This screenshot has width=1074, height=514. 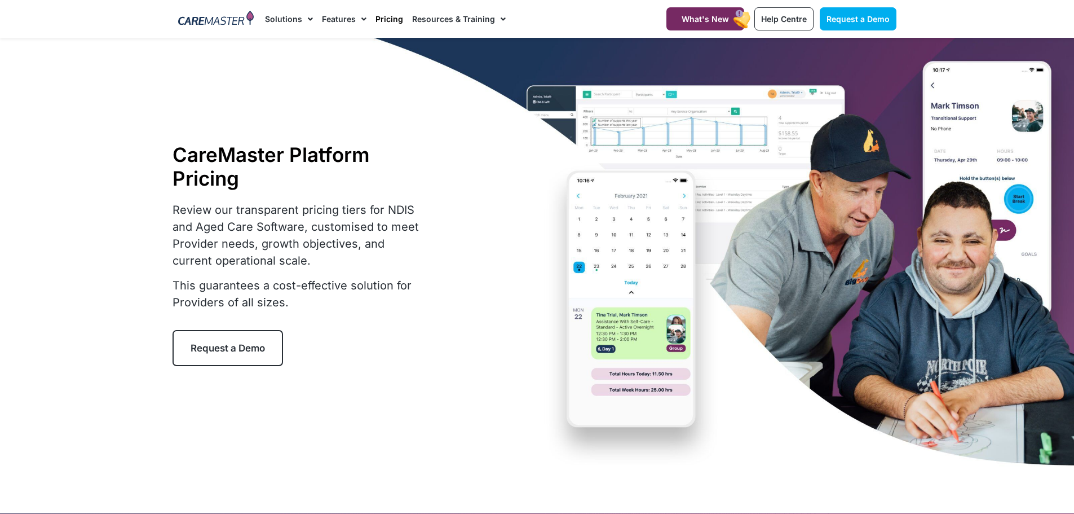 I want to click on h1: CareMaster Platform Pricing, so click(x=299, y=166).